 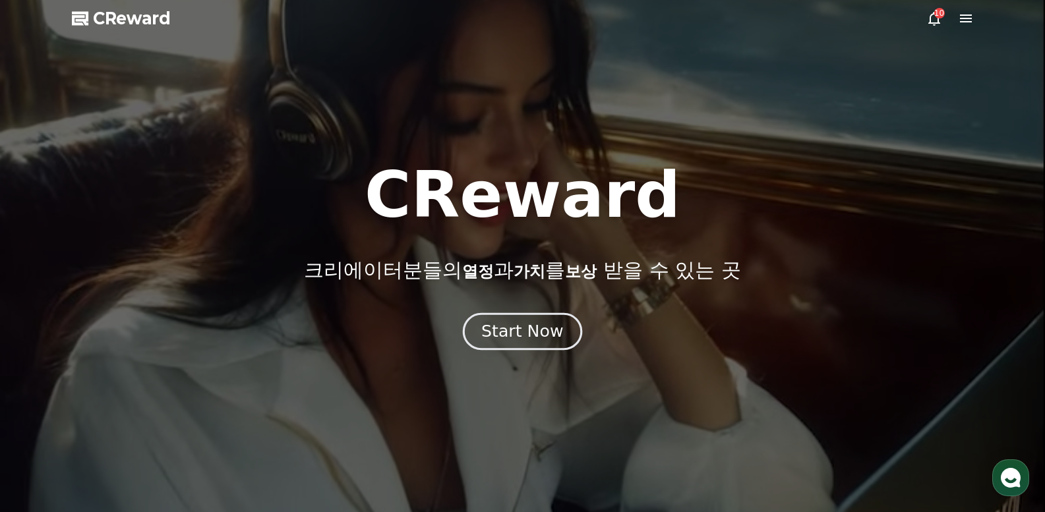 What do you see at coordinates (212, 419) in the screenshot?
I see `a: 설정` at bounding box center [212, 419].